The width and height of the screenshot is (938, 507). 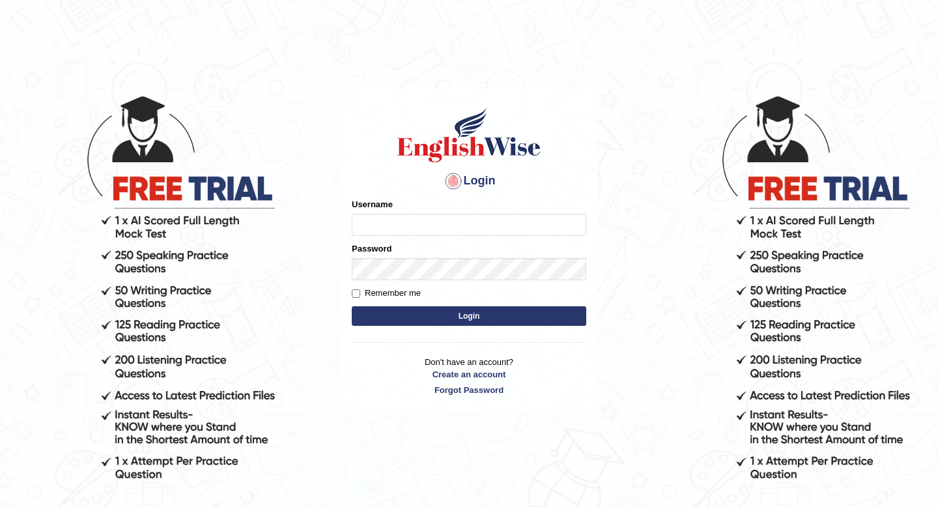 What do you see at coordinates (469, 390) in the screenshot?
I see `a: Forgot Password` at bounding box center [469, 390].